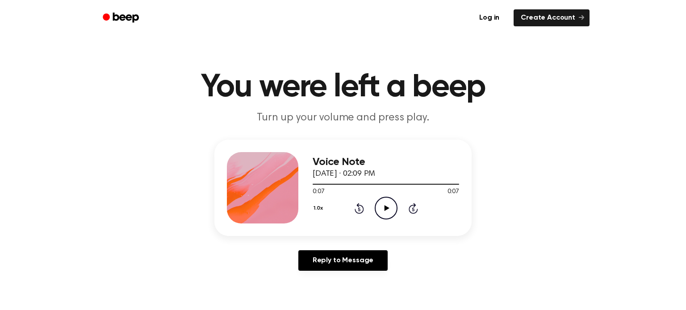 This screenshot has height=310, width=686. Describe the element at coordinates (343, 118) in the screenshot. I see `p: Turn up your volume and press play.` at that location.